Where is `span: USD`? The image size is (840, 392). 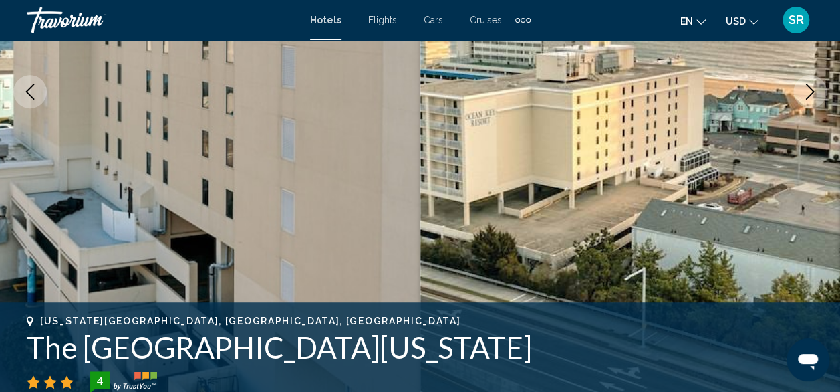 span: USD is located at coordinates (736, 21).